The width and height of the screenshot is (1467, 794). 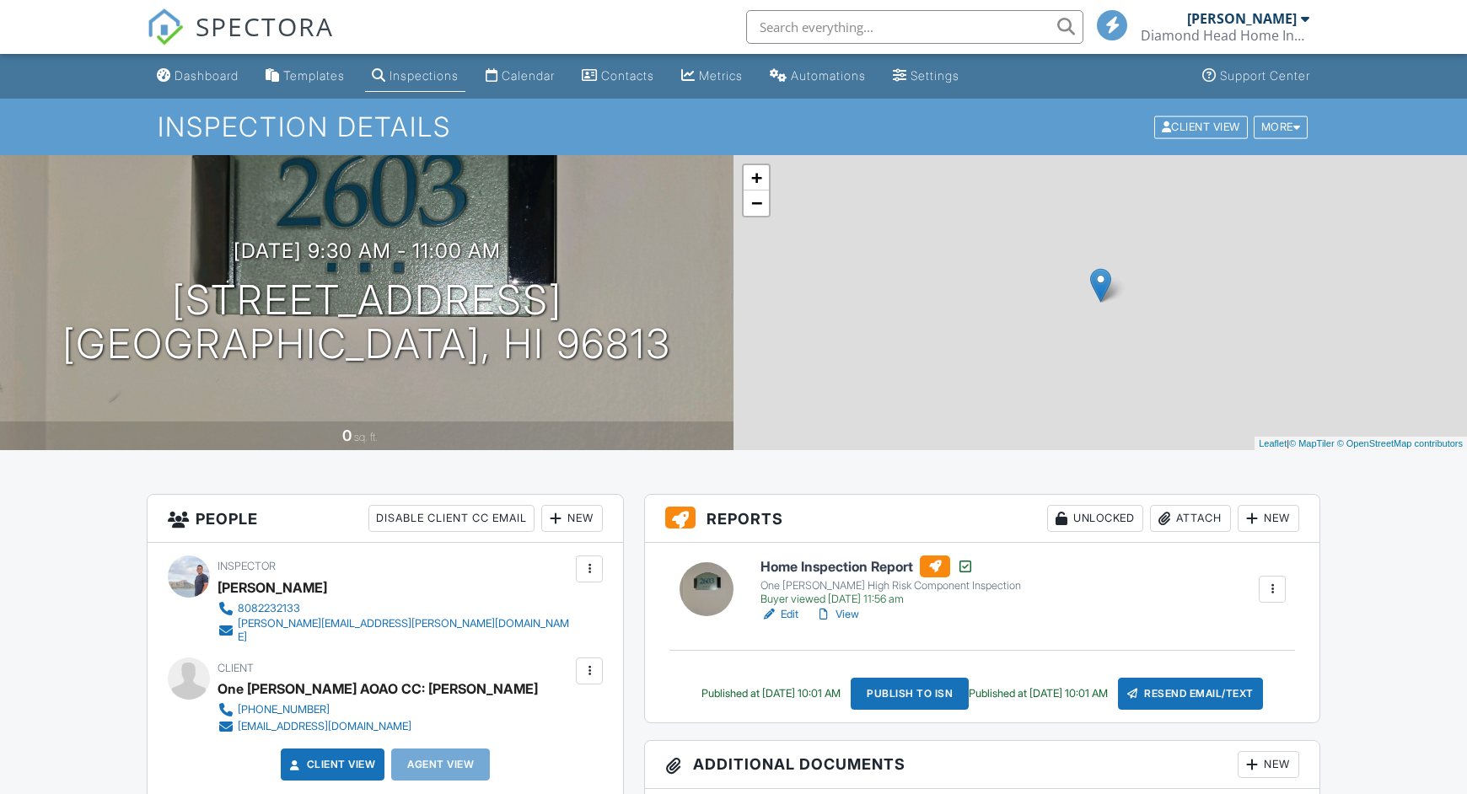 I want to click on a: Calendar, so click(x=520, y=76).